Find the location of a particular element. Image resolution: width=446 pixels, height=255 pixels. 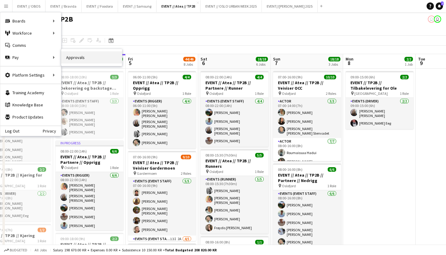

span: Sat is located at coordinates (204, 59).